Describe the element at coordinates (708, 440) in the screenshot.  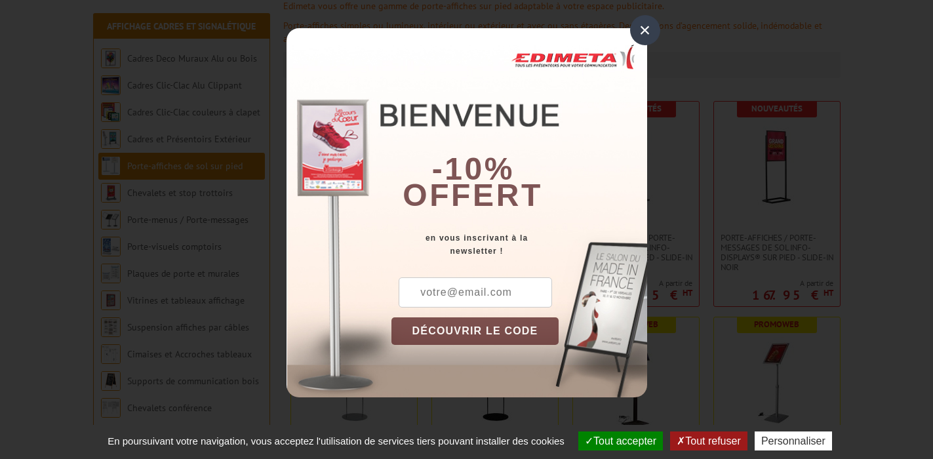
I see `button: Tout refuser` at that location.